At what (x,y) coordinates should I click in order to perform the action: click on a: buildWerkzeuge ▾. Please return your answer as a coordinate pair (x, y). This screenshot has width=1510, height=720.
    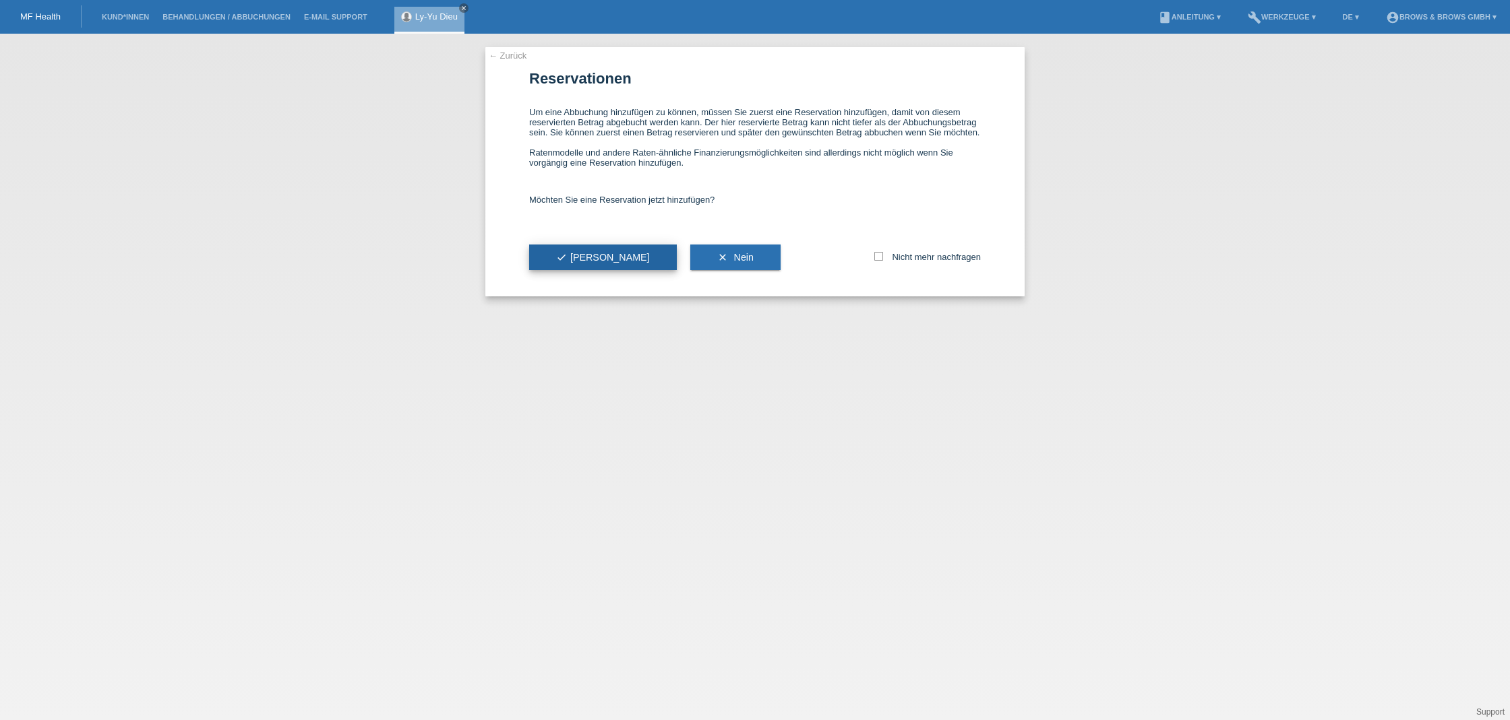
    Looking at the image, I should click on (1281, 17).